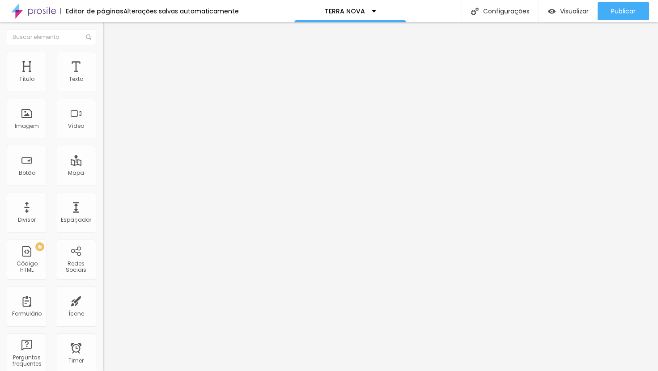  I want to click on div: Perguntas frequentes, so click(26, 361).